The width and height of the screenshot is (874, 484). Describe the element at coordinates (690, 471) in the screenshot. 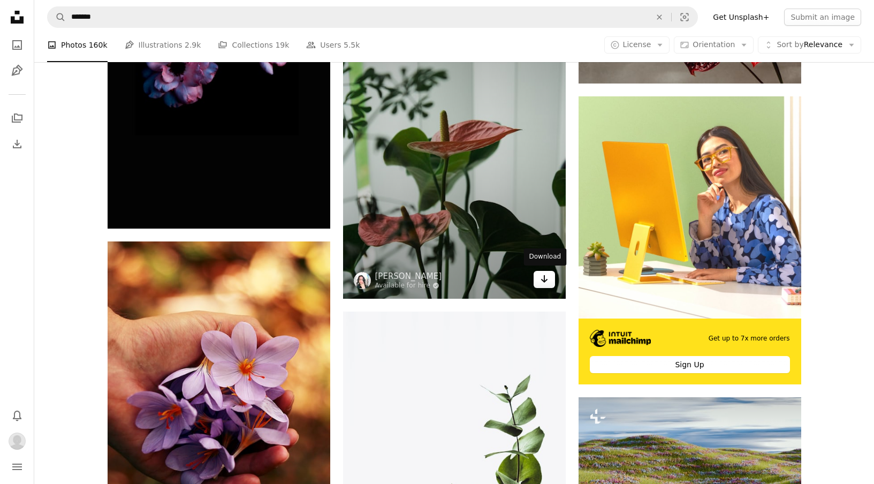

I see `a: a painting of a field of wild flowers` at that location.